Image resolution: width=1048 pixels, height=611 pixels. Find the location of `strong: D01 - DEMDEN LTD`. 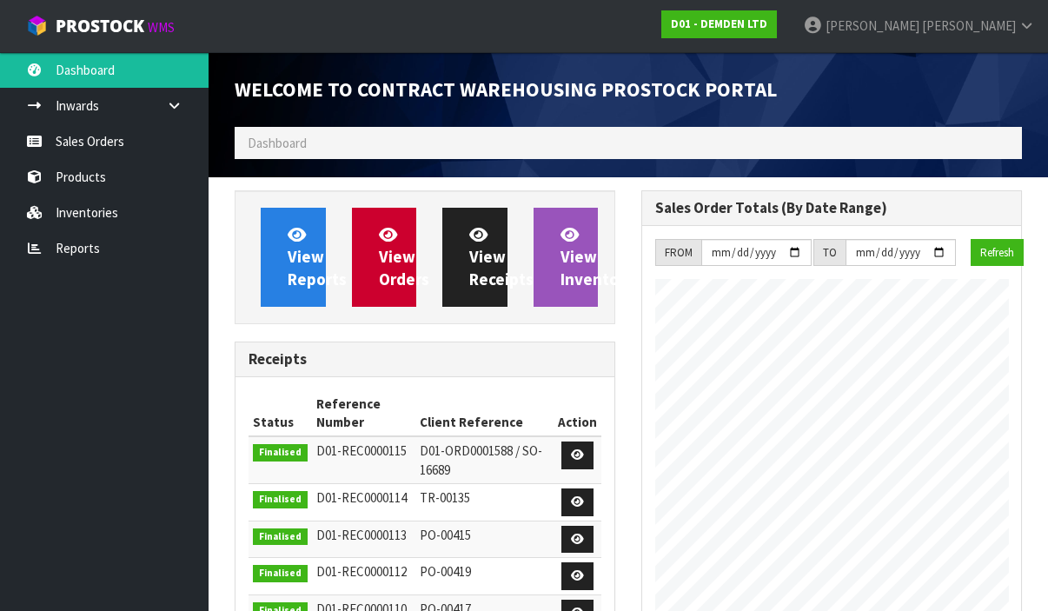

strong: D01 - DEMDEN LTD is located at coordinates (719, 23).